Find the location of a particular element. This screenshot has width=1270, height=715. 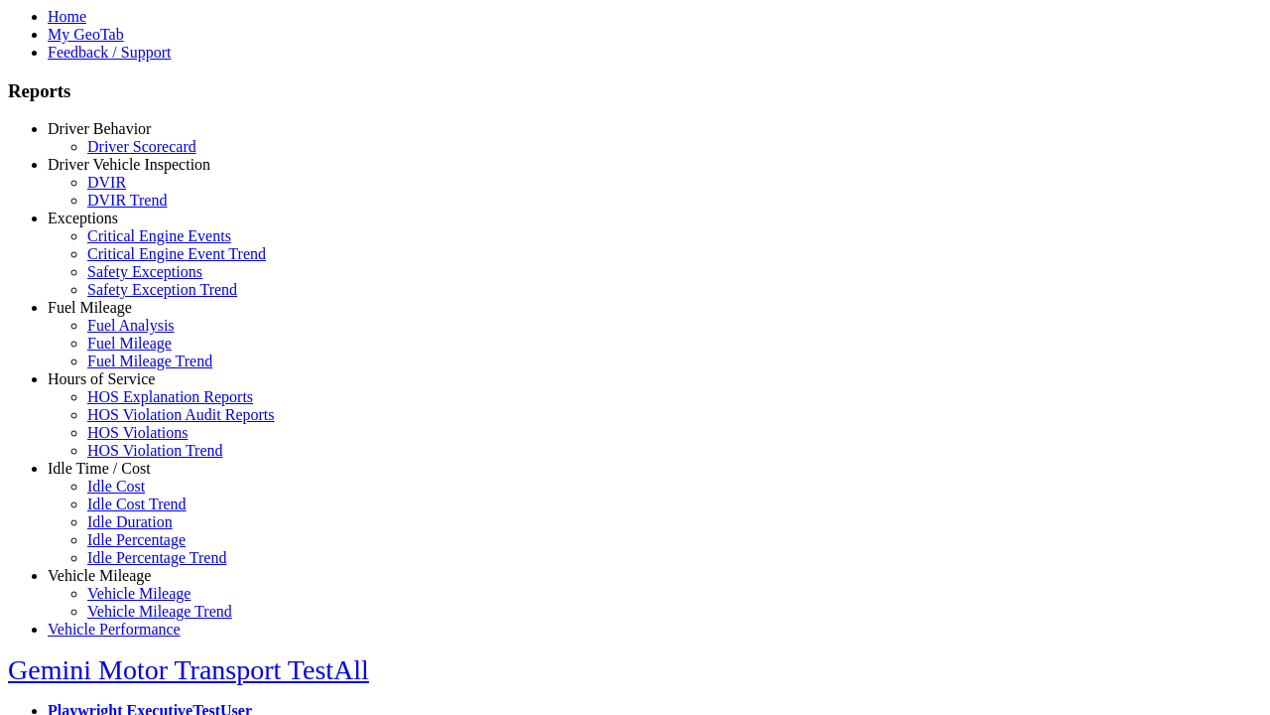

a: DVIR Trend is located at coordinates (127, 200).